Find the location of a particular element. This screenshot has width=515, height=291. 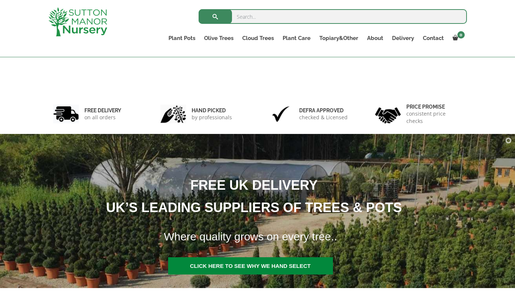

a: Contact is located at coordinates (433, 38).